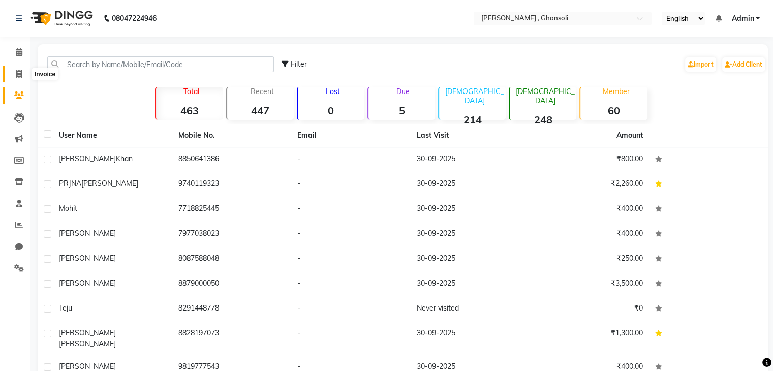 The width and height of the screenshot is (773, 371). What do you see at coordinates (331, 110) in the screenshot?
I see `strong: 0` at bounding box center [331, 110].